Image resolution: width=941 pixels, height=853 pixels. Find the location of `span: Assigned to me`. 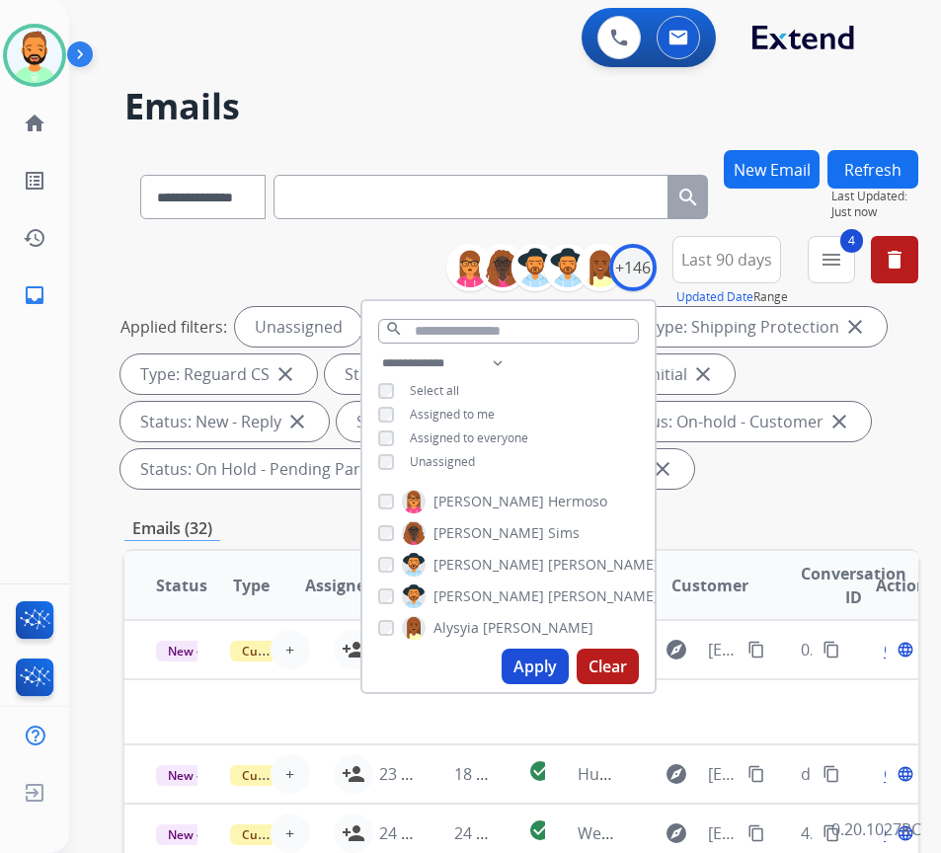

span: Assigned to me is located at coordinates (452, 414).